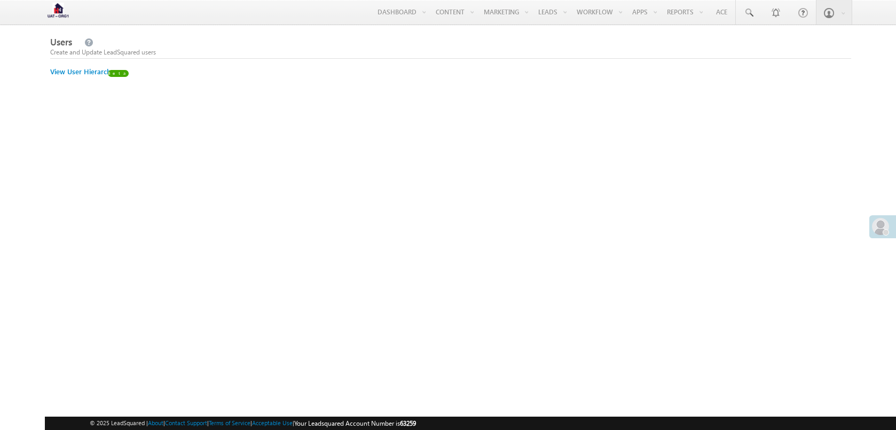 This screenshot has height=430, width=896. What do you see at coordinates (230, 422) in the screenshot?
I see `a: Terms of Service` at bounding box center [230, 422].